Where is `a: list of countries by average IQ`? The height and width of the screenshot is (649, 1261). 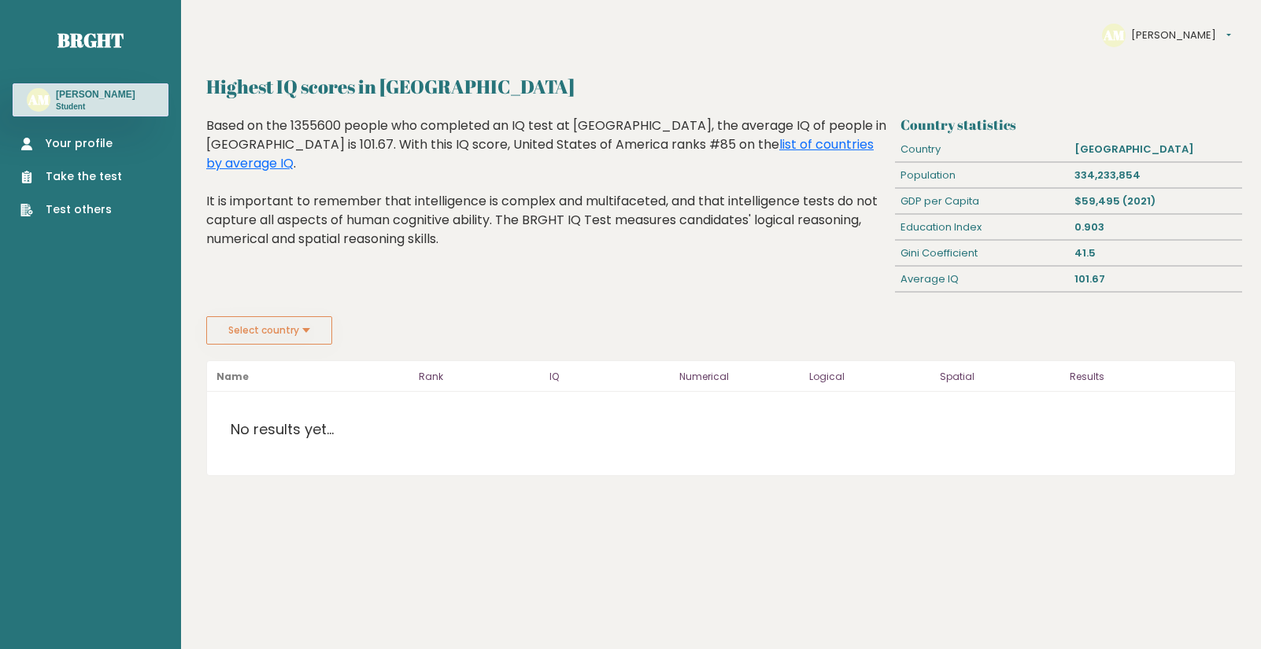 a: list of countries by average IQ is located at coordinates (540, 153).